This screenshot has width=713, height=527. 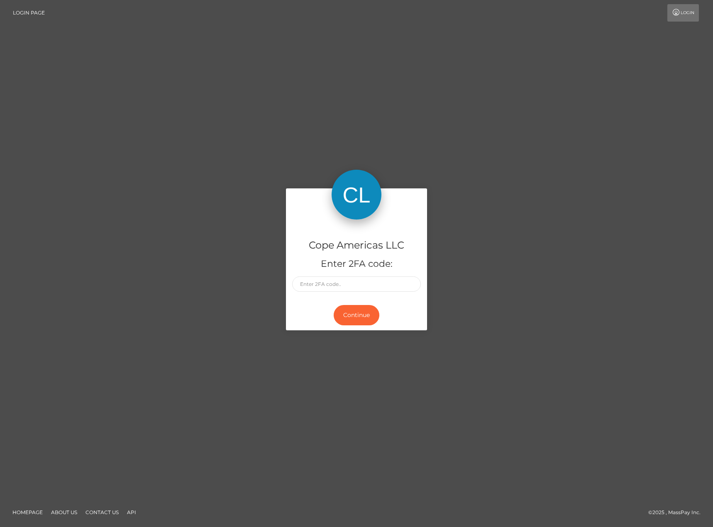 I want to click on a: Login, so click(x=683, y=13).